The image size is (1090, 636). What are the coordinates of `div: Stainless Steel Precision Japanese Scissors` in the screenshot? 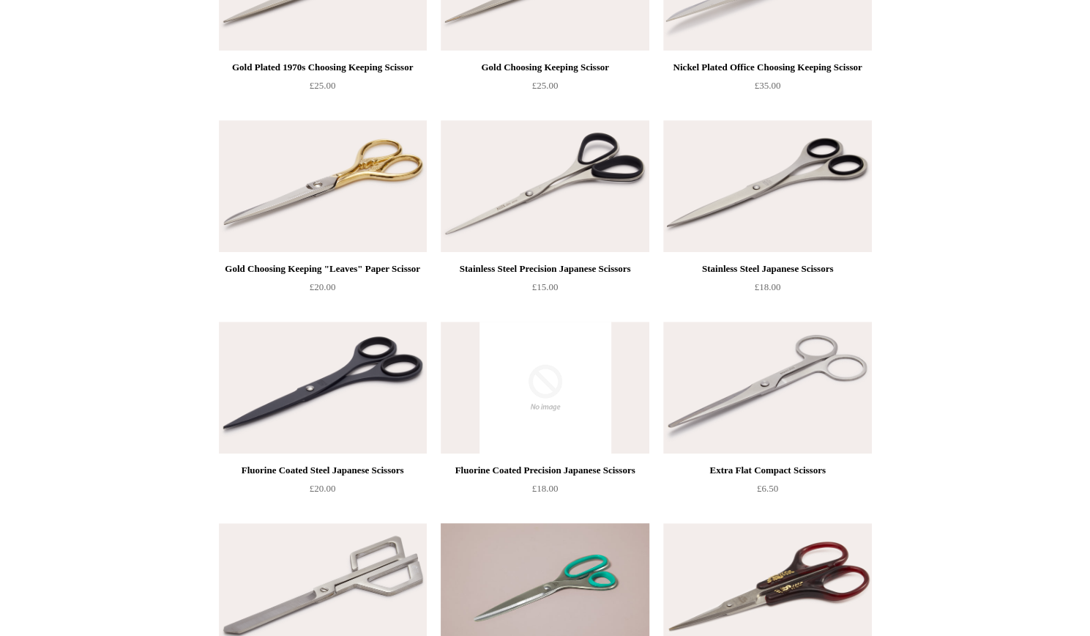 It's located at (545, 269).